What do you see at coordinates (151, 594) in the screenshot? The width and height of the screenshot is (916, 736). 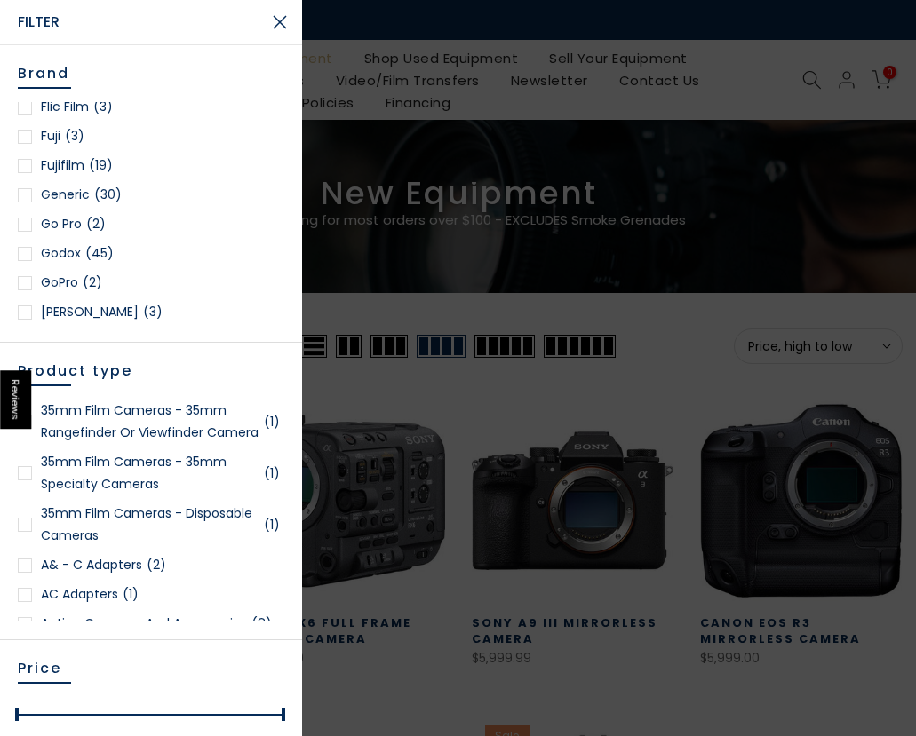 I see `a: AC Adapters(1)` at bounding box center [151, 594].